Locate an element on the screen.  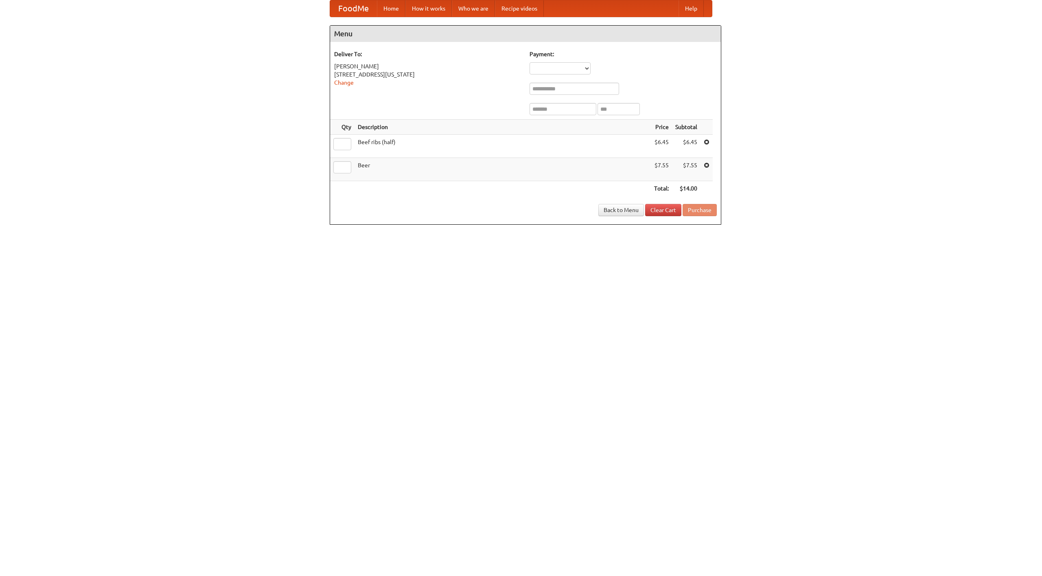
a: Back to Menu is located at coordinates (621, 210).